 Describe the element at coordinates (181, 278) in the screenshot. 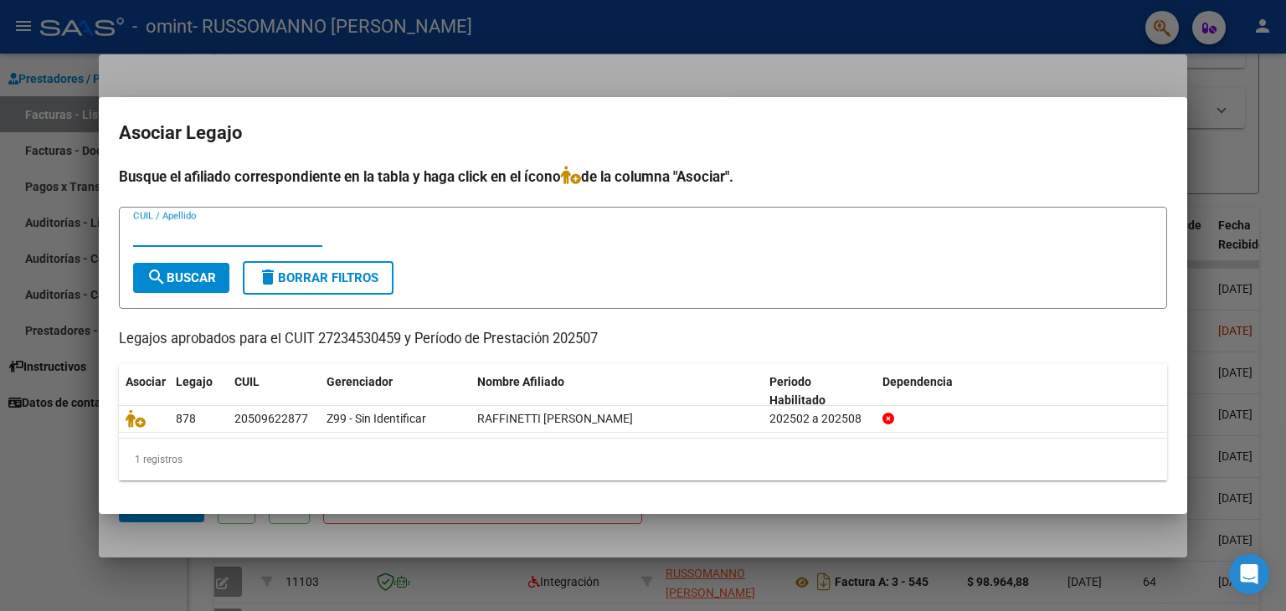

I see `button: Buscar` at that location.